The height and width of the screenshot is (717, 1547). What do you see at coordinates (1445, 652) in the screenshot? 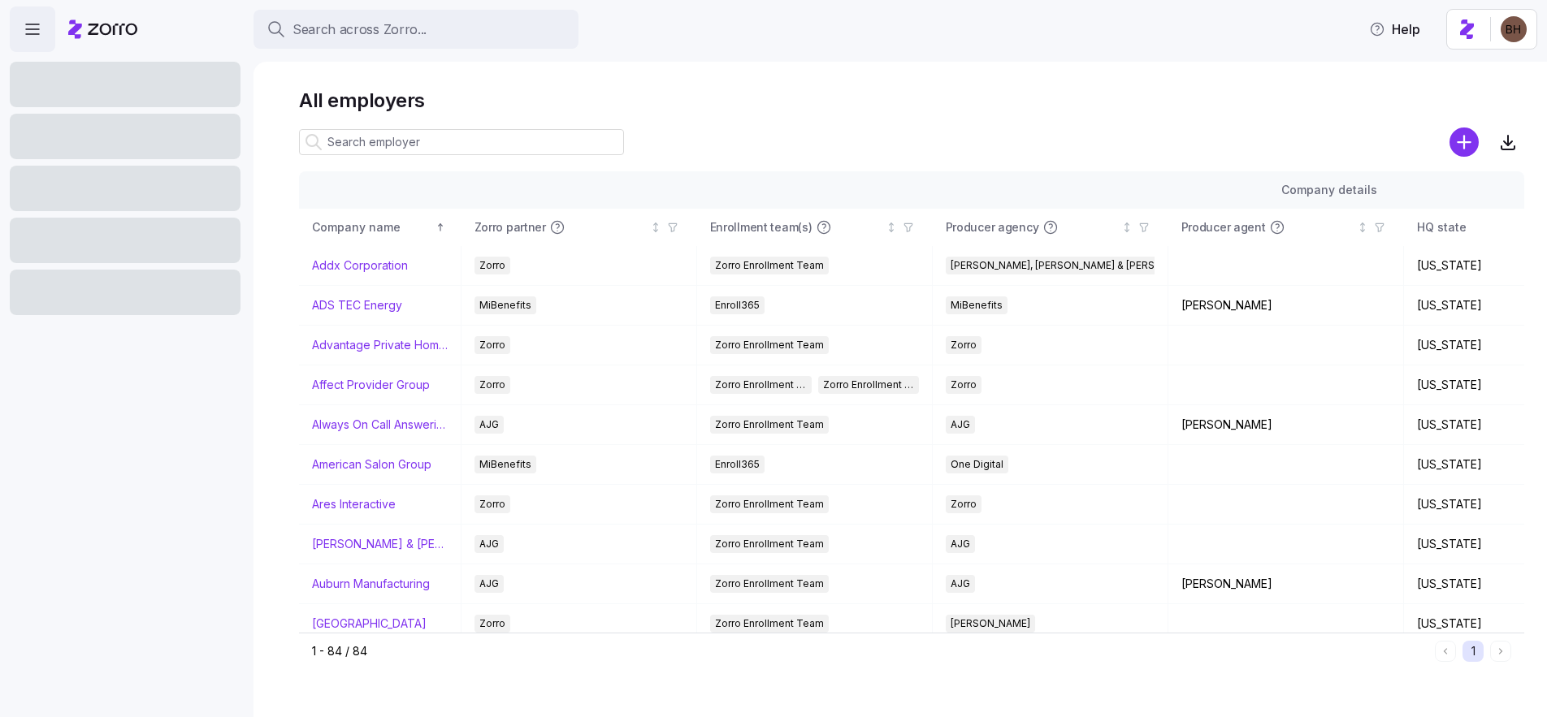
I see `button: Previous page` at bounding box center [1445, 652].